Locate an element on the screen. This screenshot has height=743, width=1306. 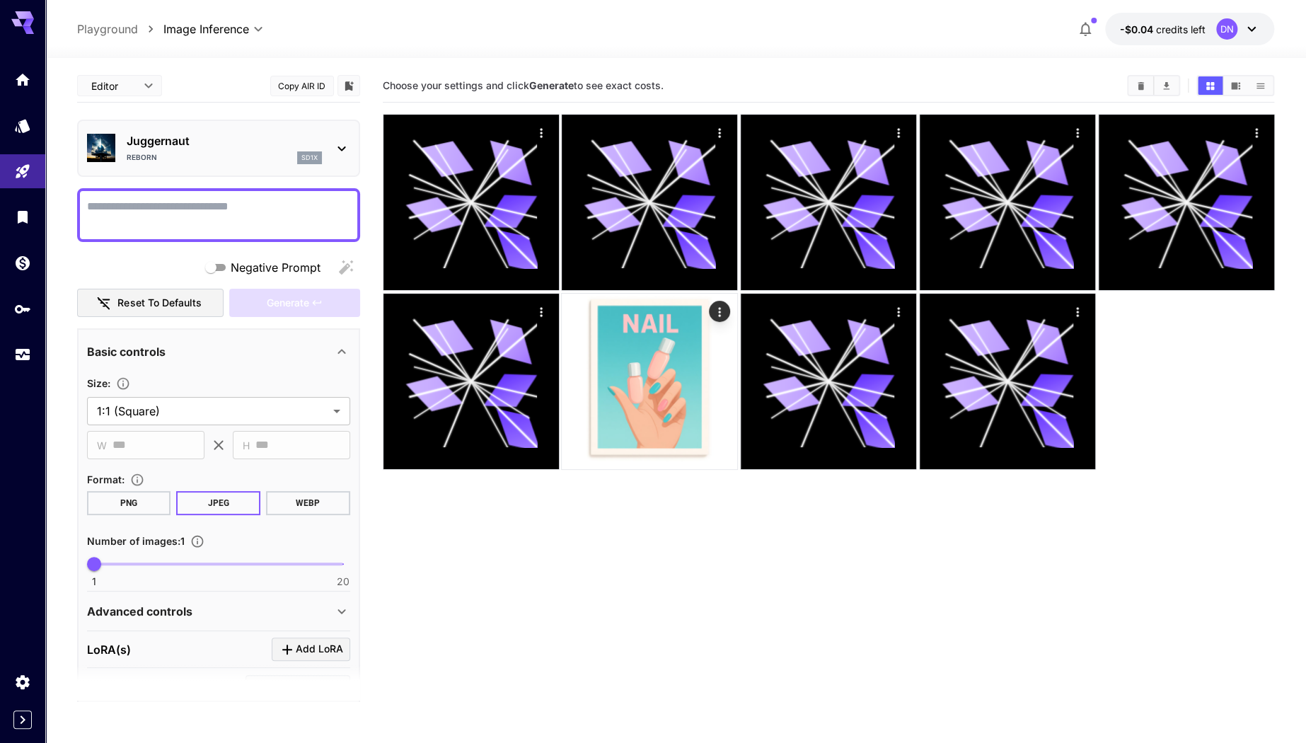
button: Adjust the dimensions of the generated image by specifying its width and height in pixels, or sel... is located at coordinates (123, 383).